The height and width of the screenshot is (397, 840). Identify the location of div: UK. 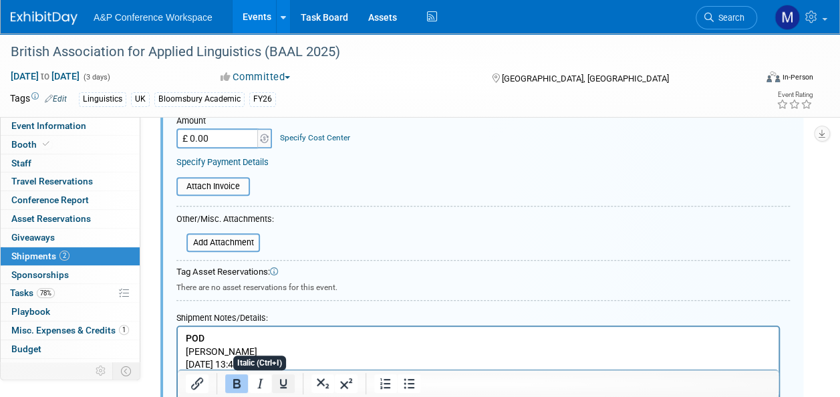
(140, 99).